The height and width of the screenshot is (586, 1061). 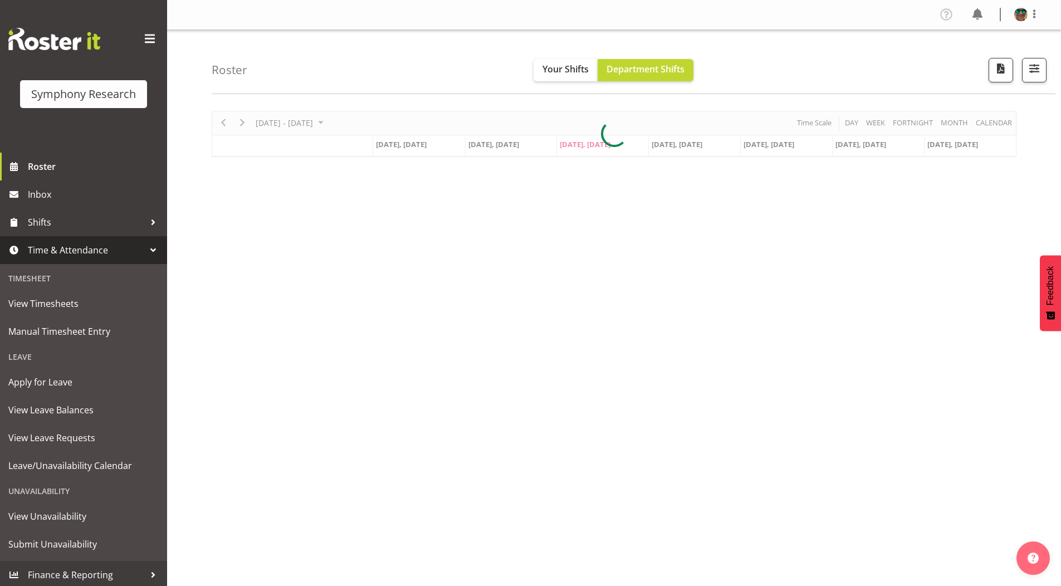 What do you see at coordinates (84, 465) in the screenshot?
I see `a: Leave/Unavailability Calendar` at bounding box center [84, 465].